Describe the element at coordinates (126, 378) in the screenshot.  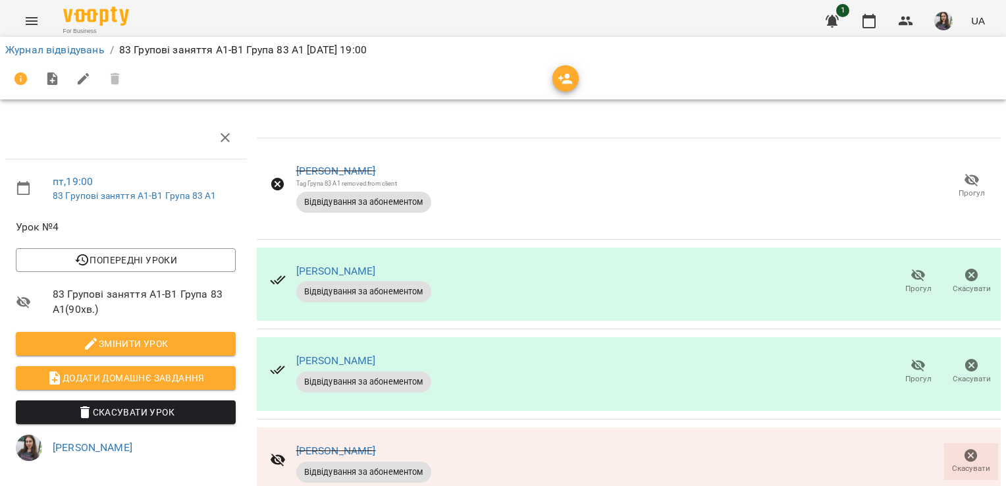
I see `span: Додати домашнє завдання` at that location.